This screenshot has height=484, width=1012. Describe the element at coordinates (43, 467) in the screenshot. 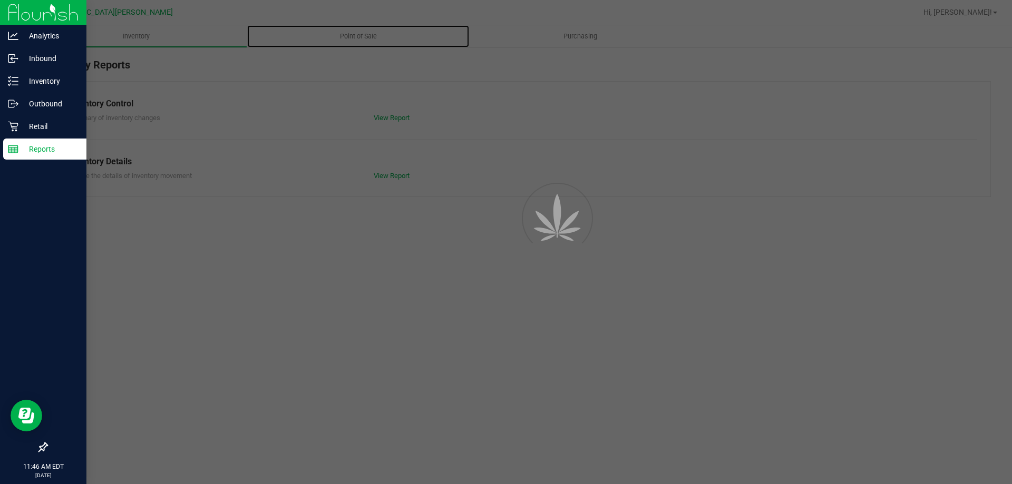

I see `p: 11:46 AM EDT` at that location.